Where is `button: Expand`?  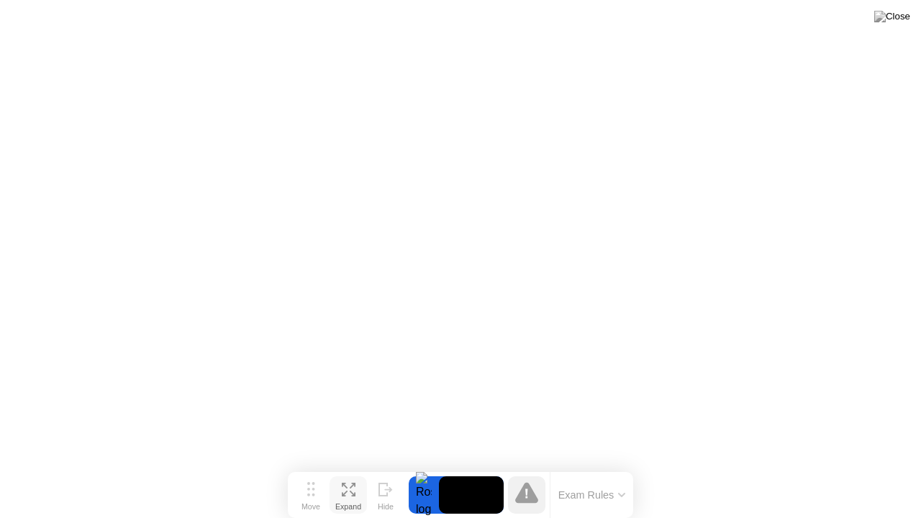
button: Expand is located at coordinates (348, 495).